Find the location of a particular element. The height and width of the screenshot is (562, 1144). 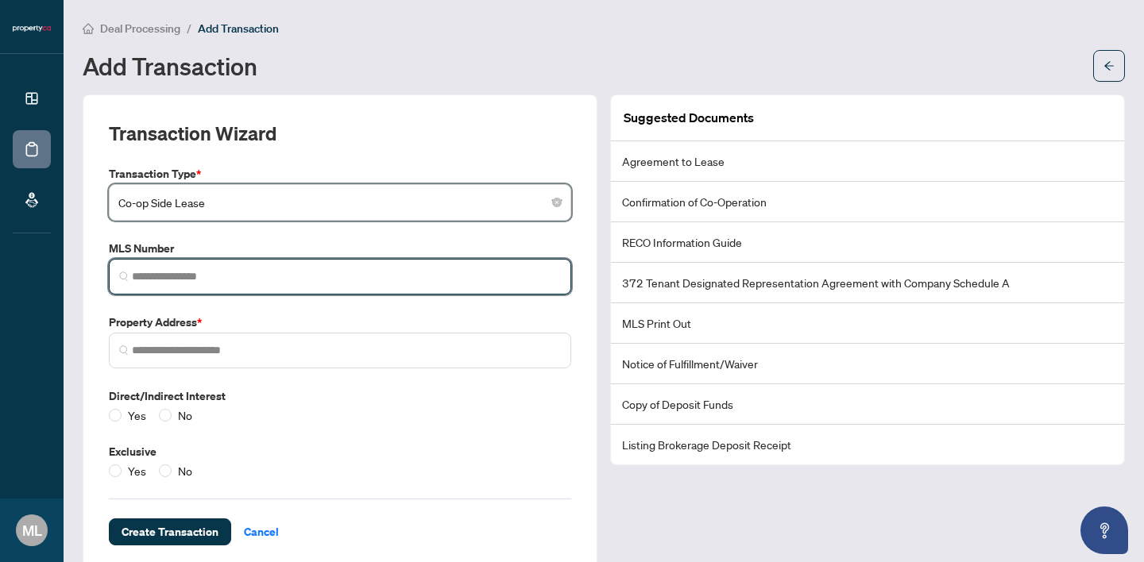

span: Co-op Side Lease is located at coordinates (340, 203).